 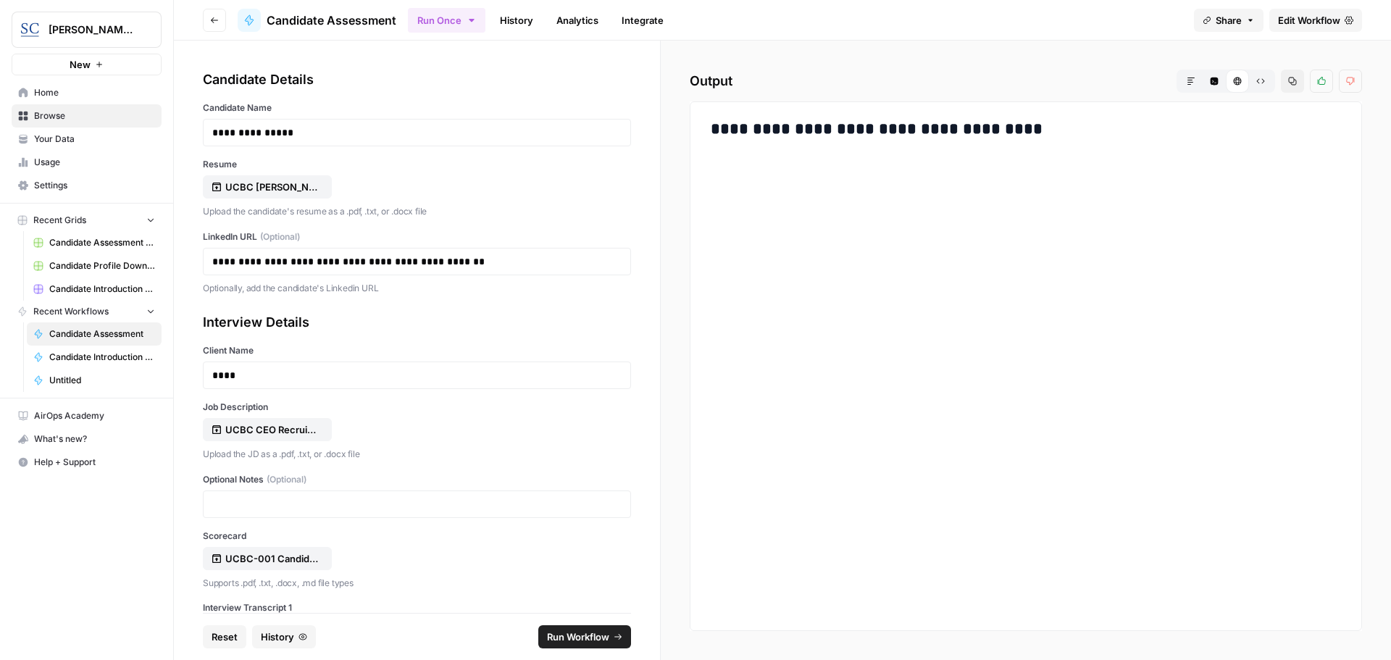 I want to click on span: Share, so click(x=1228, y=20).